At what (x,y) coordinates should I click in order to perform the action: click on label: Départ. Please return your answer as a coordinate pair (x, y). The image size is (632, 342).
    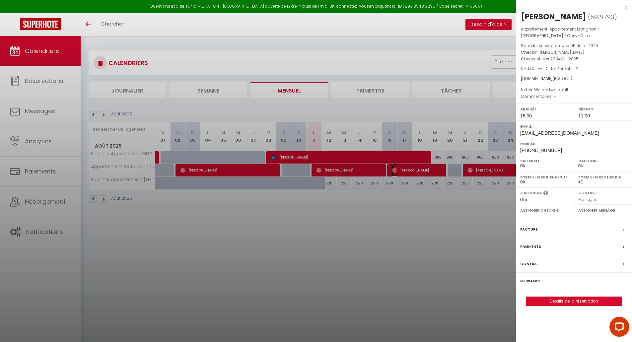
    Looking at the image, I should click on (602, 109).